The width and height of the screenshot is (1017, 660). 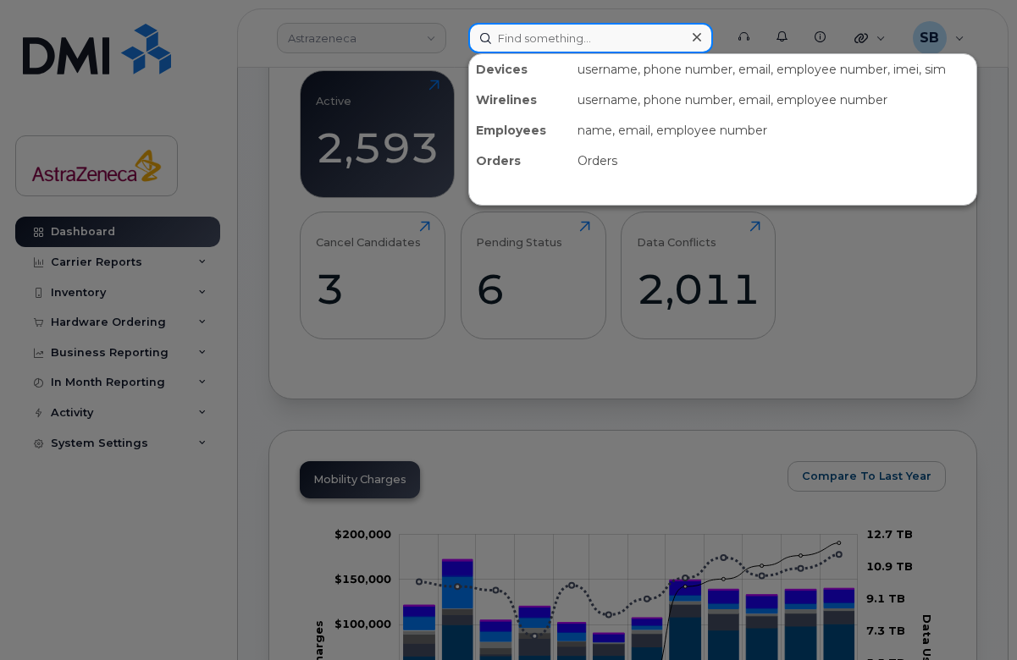 What do you see at coordinates (773, 100) in the screenshot?
I see `div: username, phone number, email, employee number` at bounding box center [773, 100].